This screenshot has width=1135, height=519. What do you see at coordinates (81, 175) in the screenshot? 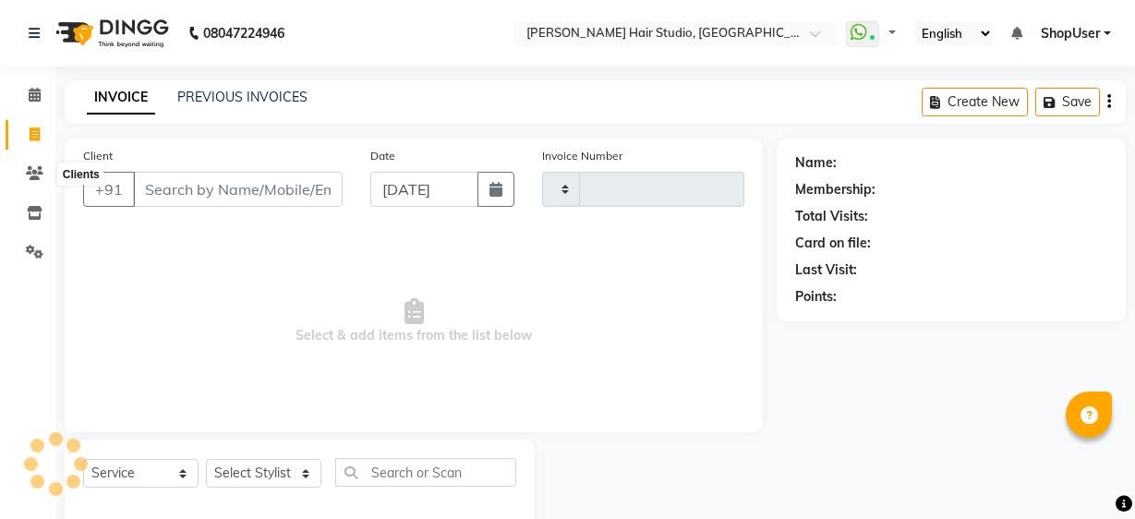
I see `div: Clients` at bounding box center [81, 175].